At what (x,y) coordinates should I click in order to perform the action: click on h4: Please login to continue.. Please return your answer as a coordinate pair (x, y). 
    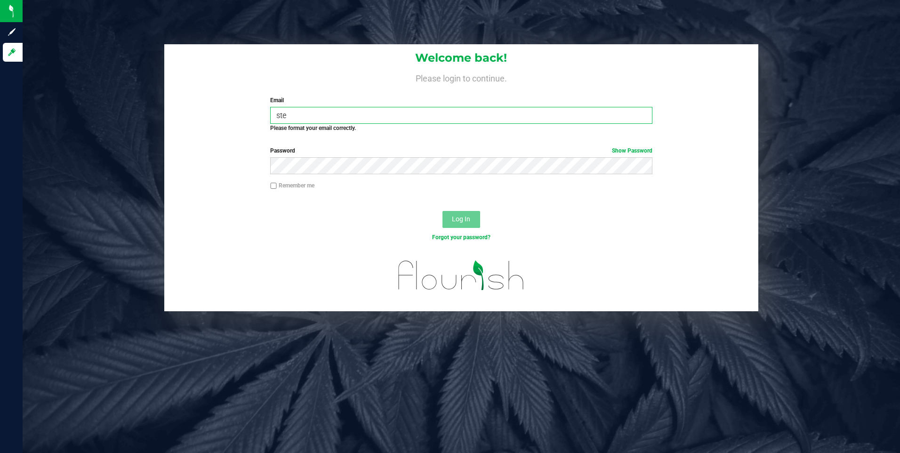
    Looking at the image, I should click on (461, 77).